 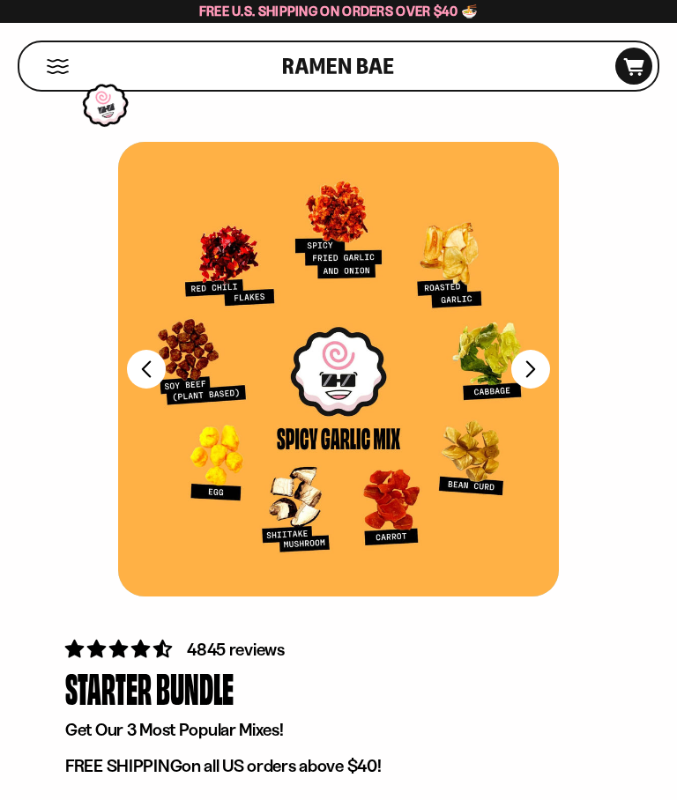 What do you see at coordinates (338, 766) in the screenshot?
I see `p: on all US orders above $40!` at bounding box center [338, 766].